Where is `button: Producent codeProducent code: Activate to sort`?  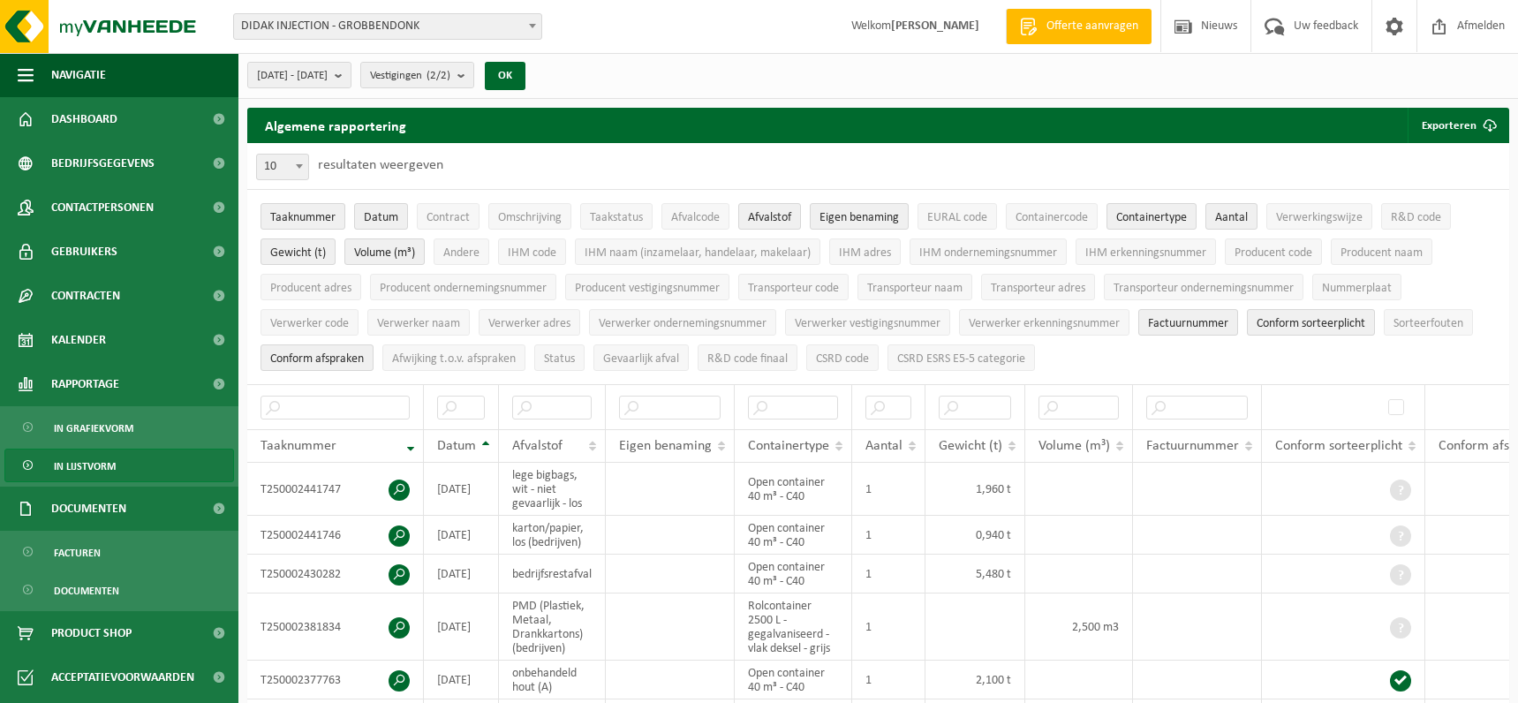 button: Producent codeProducent code: Activate to sort is located at coordinates (1274, 252).